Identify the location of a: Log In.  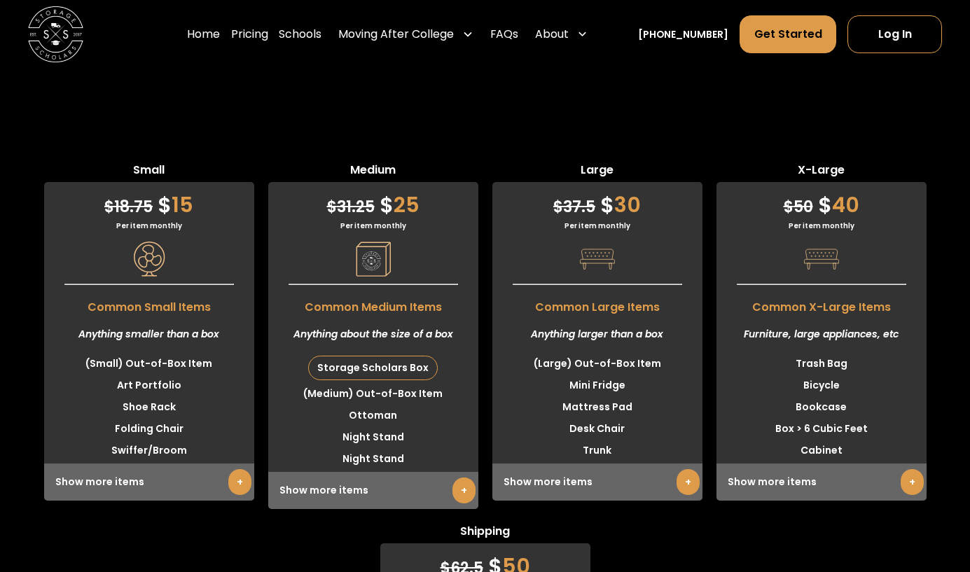
(894, 35).